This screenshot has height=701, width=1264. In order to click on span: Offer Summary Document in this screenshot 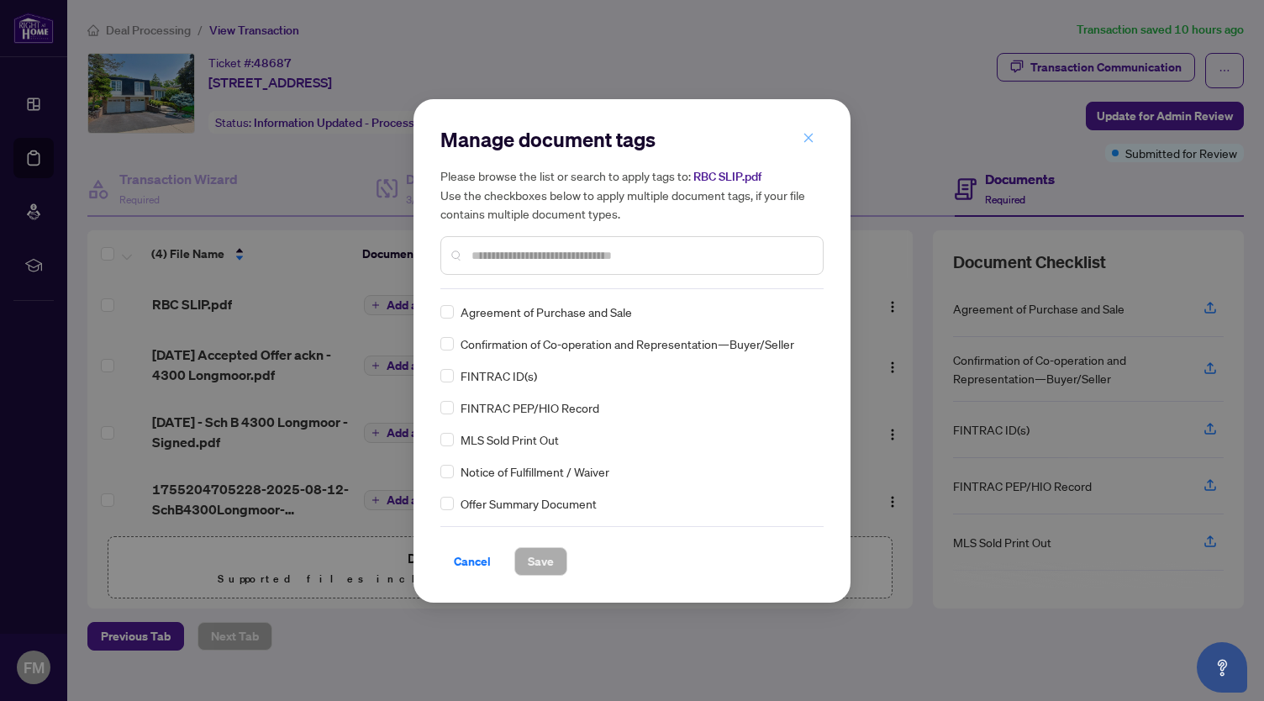, I will do `click(529, 504)`.